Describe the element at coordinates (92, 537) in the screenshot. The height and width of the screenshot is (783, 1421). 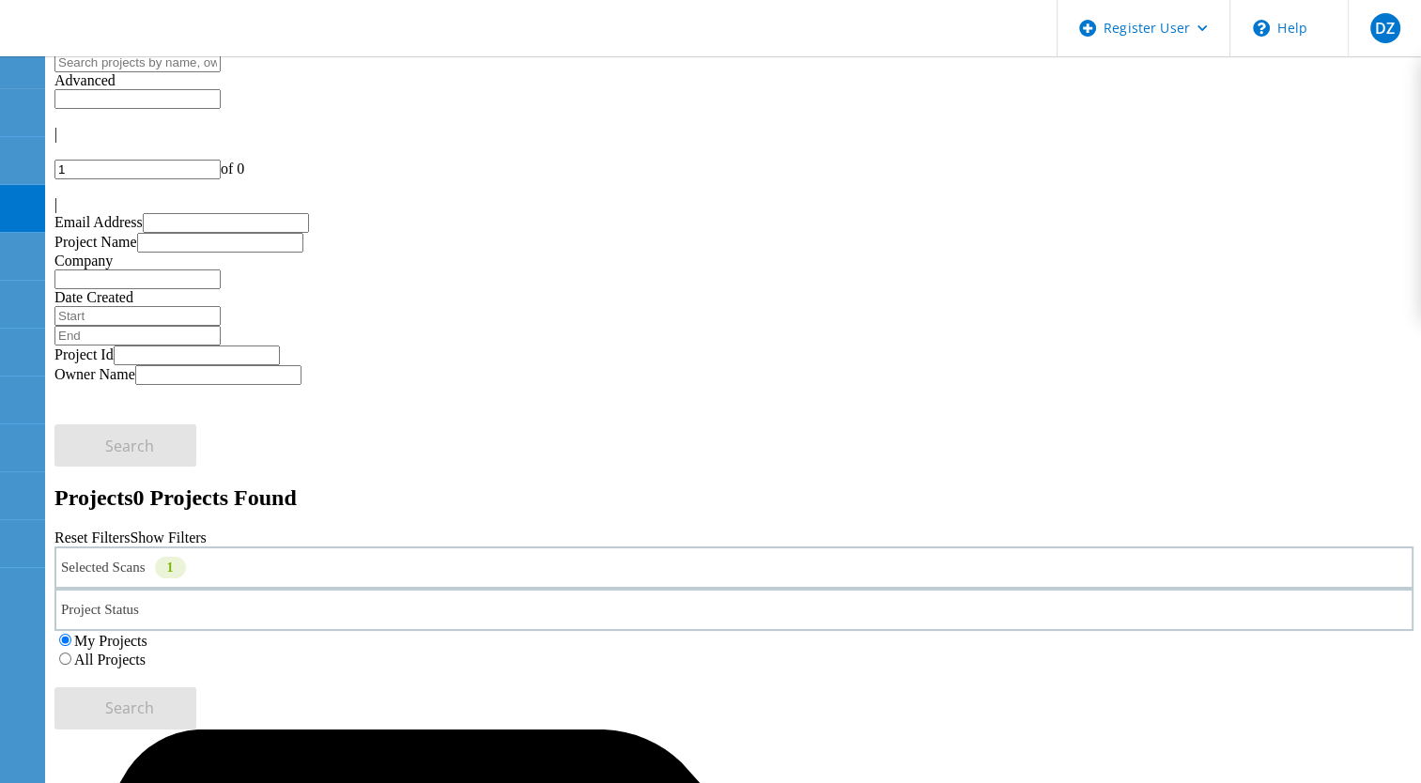
I see `a: Reset Filters` at that location.